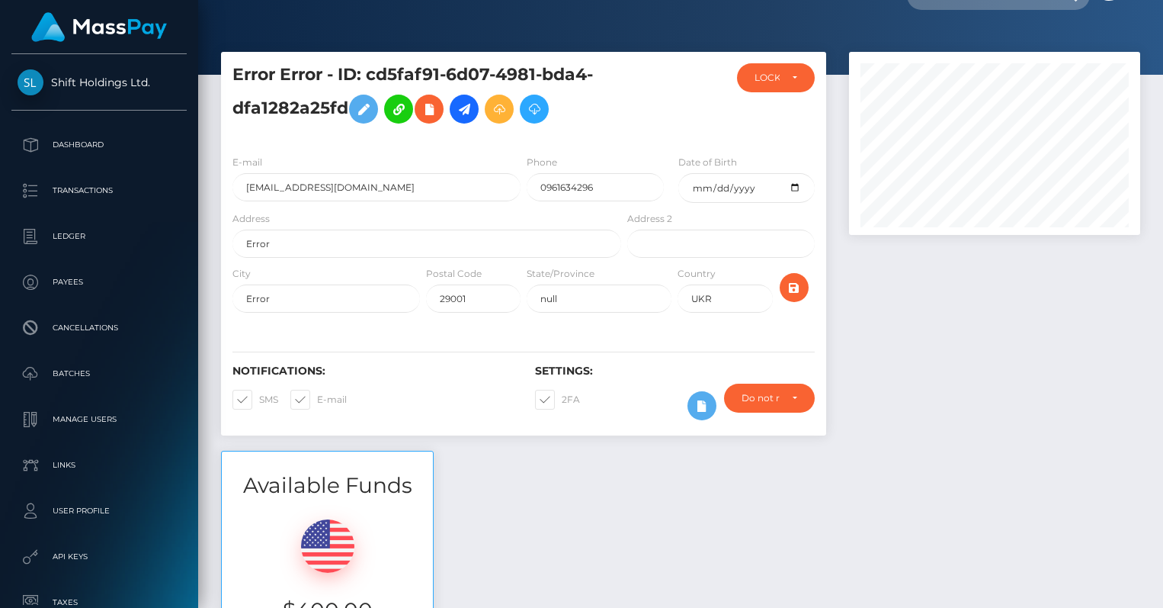  Describe the element at coordinates (99, 328) in the screenshot. I see `p: Cancellations` at that location.